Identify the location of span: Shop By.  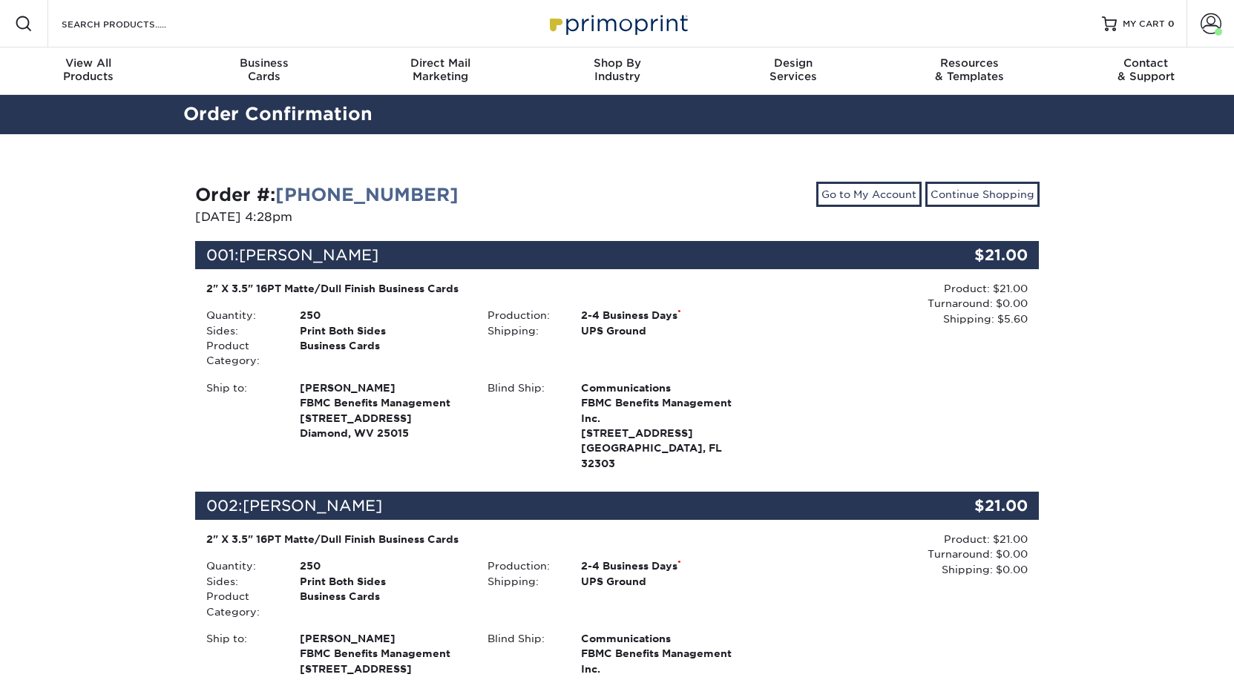
(617, 63).